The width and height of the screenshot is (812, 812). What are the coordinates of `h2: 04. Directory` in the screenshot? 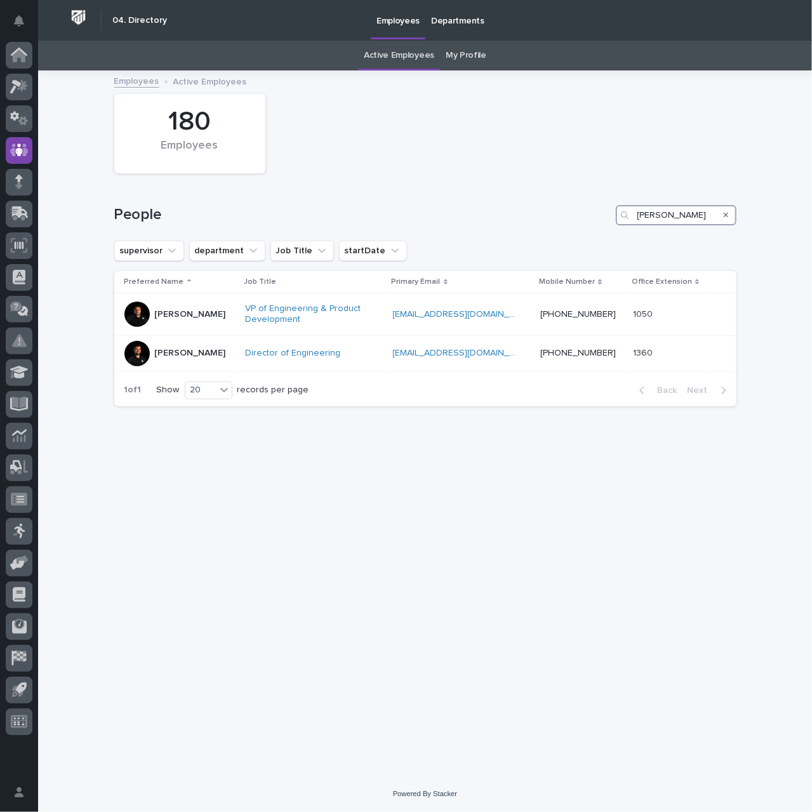 It's located at (140, 20).